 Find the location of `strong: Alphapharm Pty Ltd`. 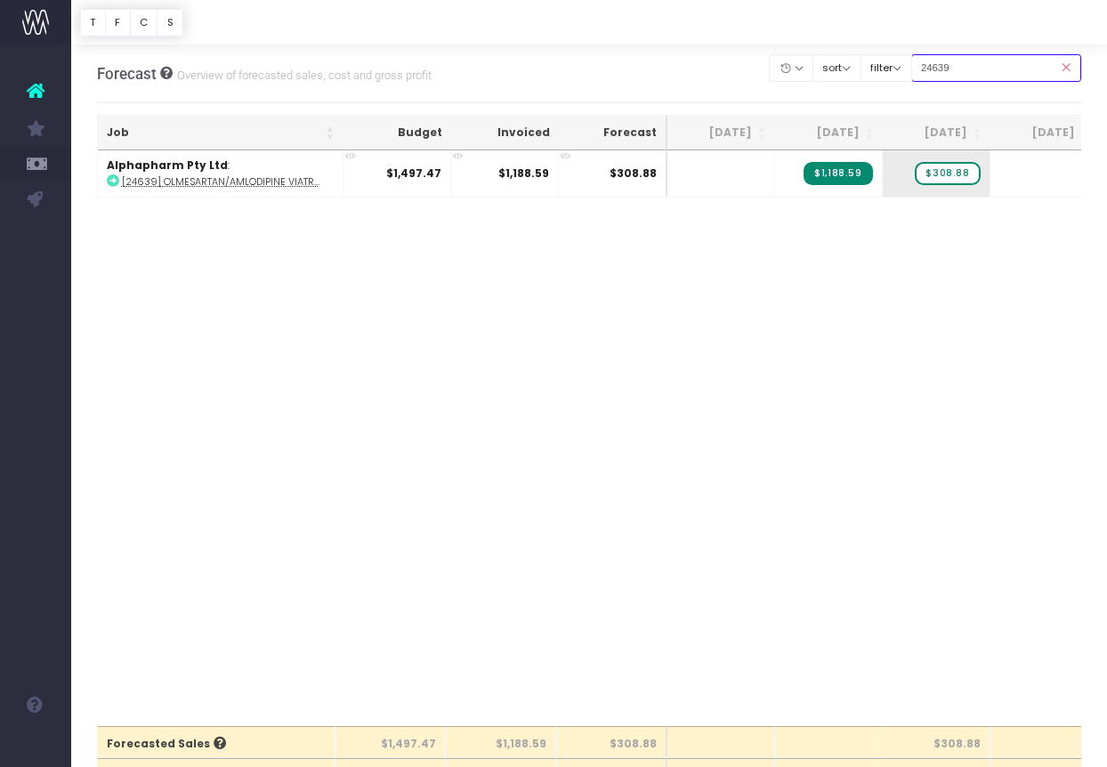

strong: Alphapharm Pty Ltd is located at coordinates (167, 165).